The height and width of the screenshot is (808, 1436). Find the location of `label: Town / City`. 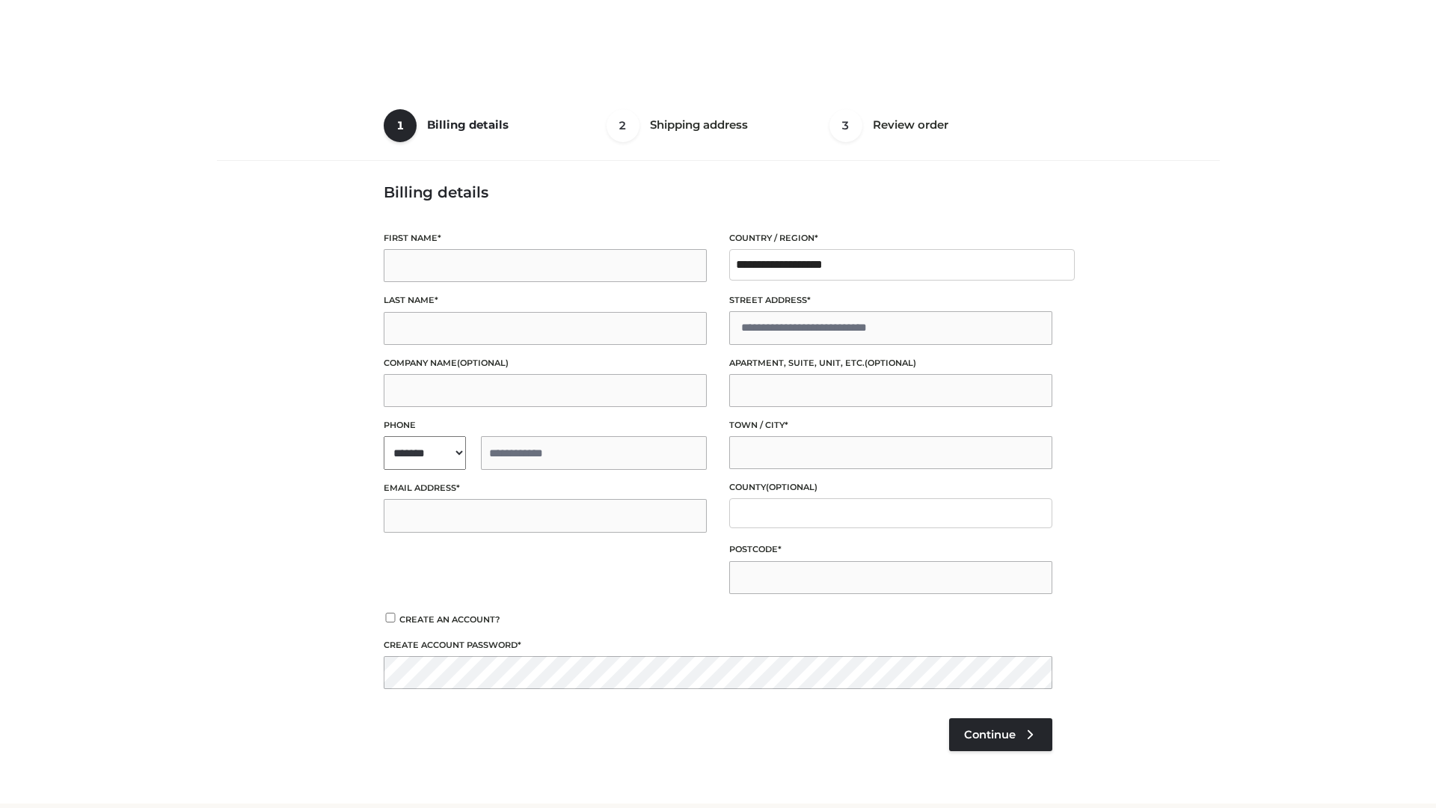

label: Town / City is located at coordinates (891, 425).